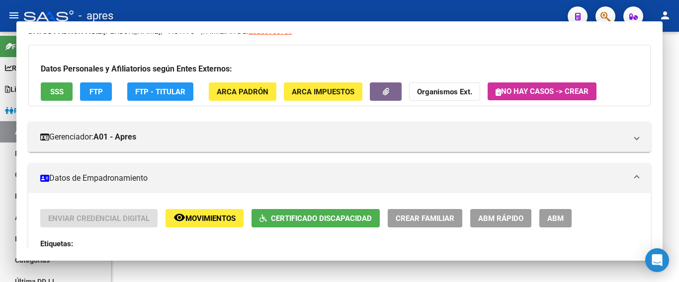 This screenshot has height=282, width=679. What do you see at coordinates (333, 178) in the screenshot?
I see `mat-panel-title: Datos de Empadronamiento` at bounding box center [333, 178].